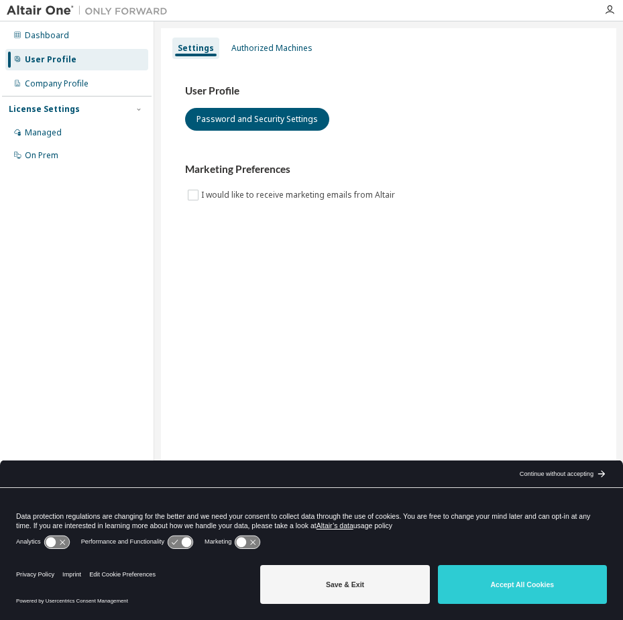 The image size is (623, 620). What do you see at coordinates (90, 11) in the screenshot?
I see `img: Altair One` at bounding box center [90, 11].